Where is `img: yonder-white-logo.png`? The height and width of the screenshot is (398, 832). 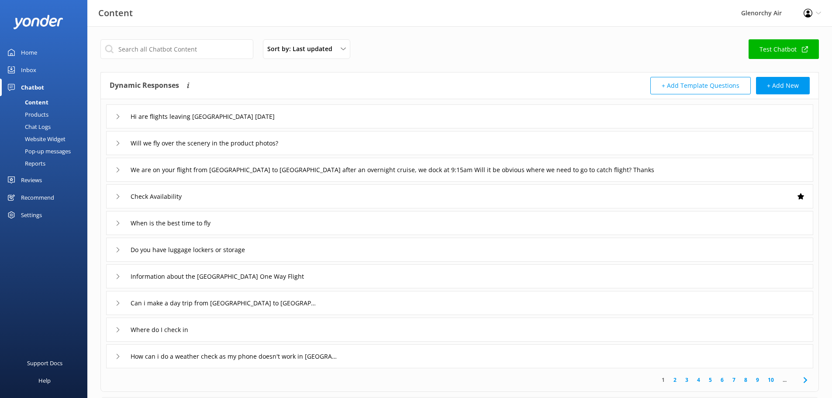 img: yonder-white-logo.png is located at coordinates (38, 22).